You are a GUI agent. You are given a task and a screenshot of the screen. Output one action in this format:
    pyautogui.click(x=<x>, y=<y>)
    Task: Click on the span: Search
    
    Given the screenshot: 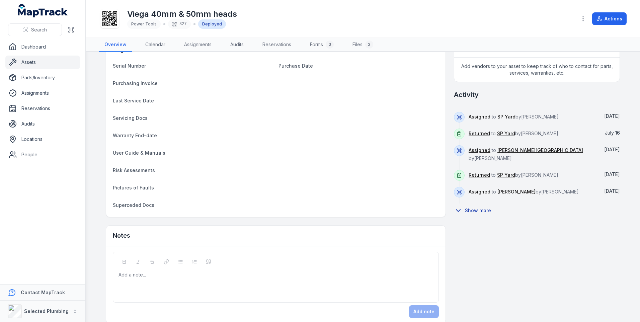 What is the action you would take?
    pyautogui.click(x=39, y=30)
    